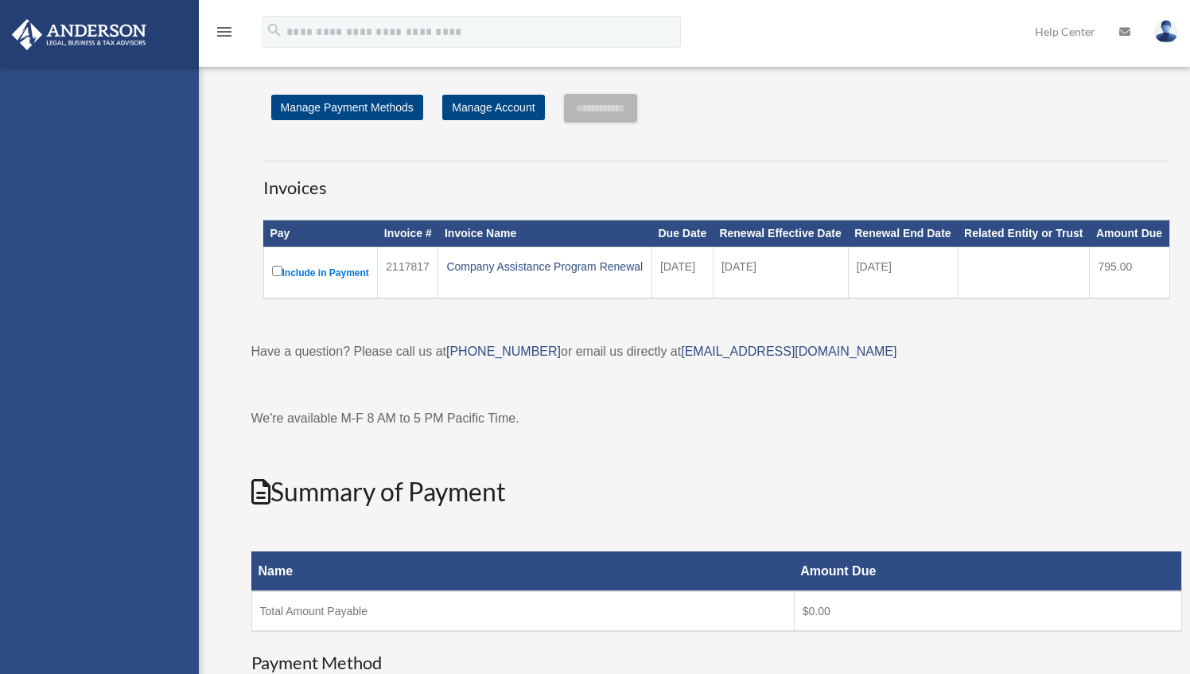 The height and width of the screenshot is (674, 1190). Describe the element at coordinates (781, 234) in the screenshot. I see `th: Renewal Effective Date` at that location.